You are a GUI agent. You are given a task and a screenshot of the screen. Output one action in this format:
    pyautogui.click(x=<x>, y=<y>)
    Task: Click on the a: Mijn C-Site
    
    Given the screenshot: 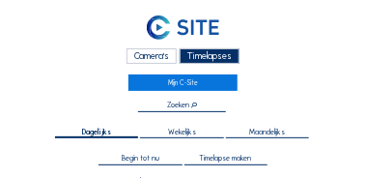 What is the action you would take?
    pyautogui.click(x=184, y=82)
    